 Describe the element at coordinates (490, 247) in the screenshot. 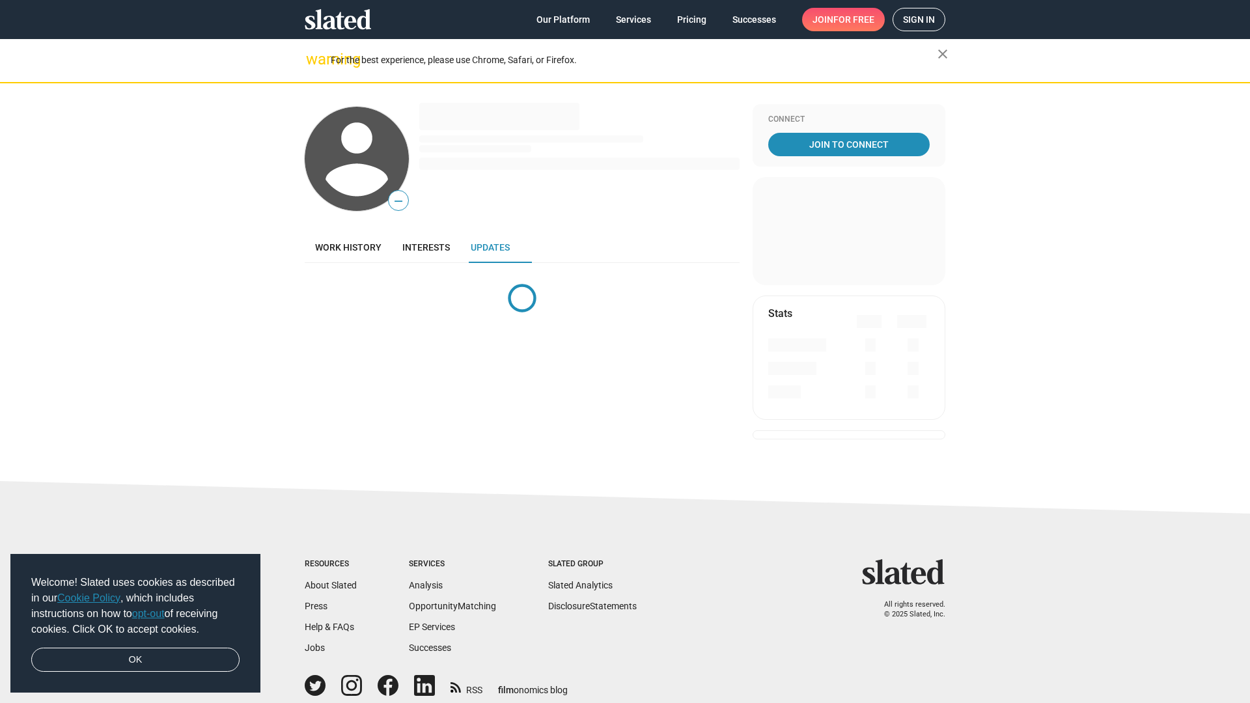

I see `span: Updates` at that location.